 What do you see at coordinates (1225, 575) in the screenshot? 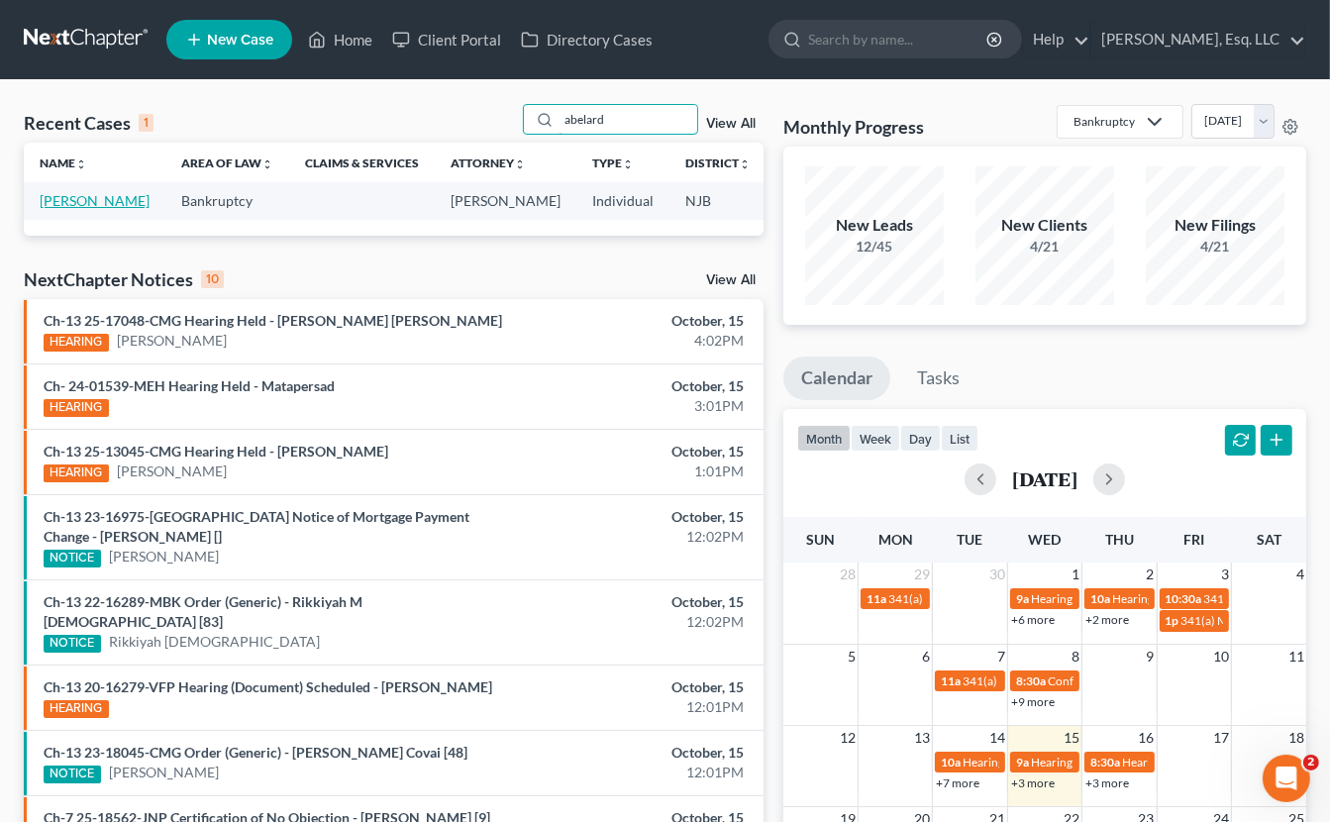
I see `span: 3` at bounding box center [1225, 575].